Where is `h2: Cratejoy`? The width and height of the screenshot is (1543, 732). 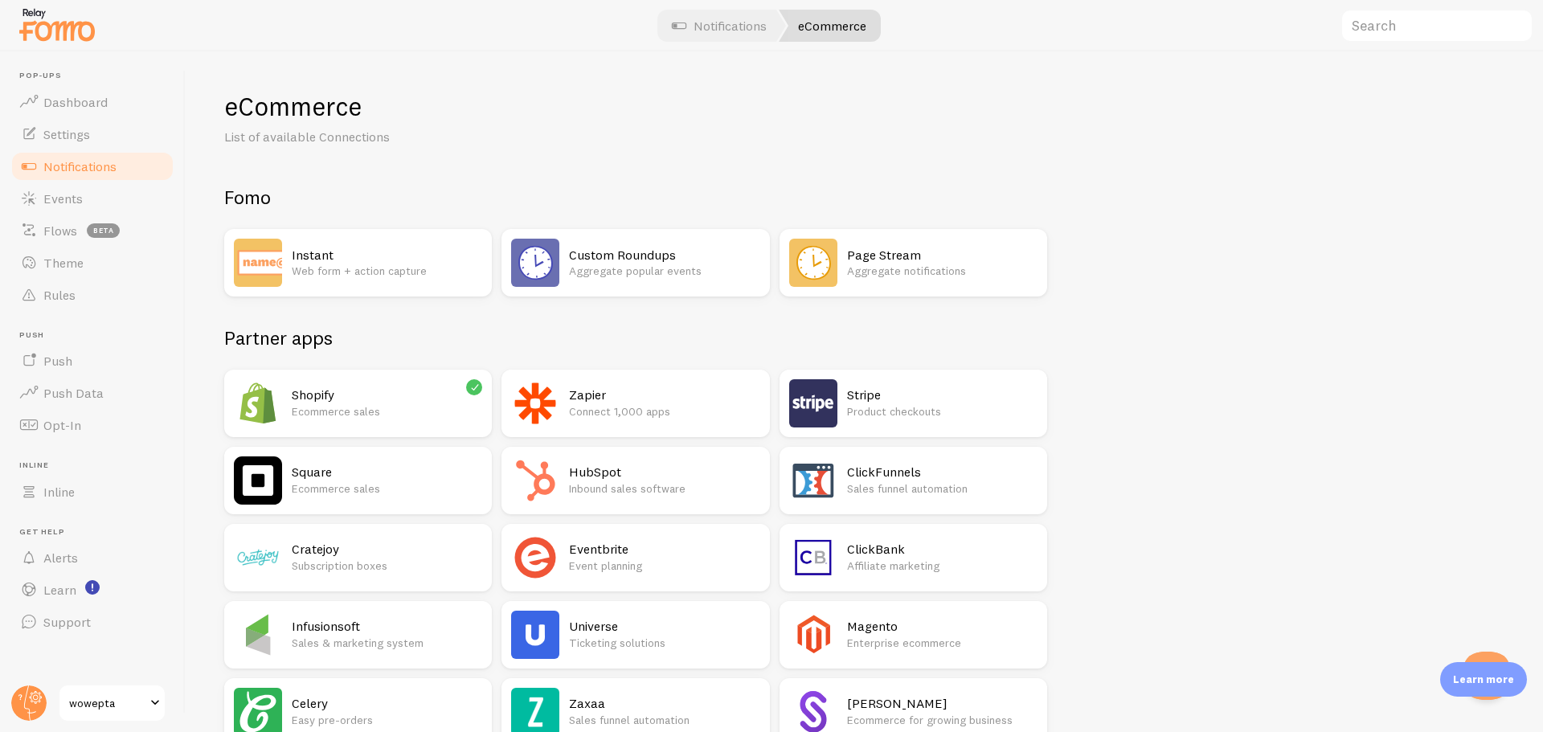 h2: Cratejoy is located at coordinates (387, 549).